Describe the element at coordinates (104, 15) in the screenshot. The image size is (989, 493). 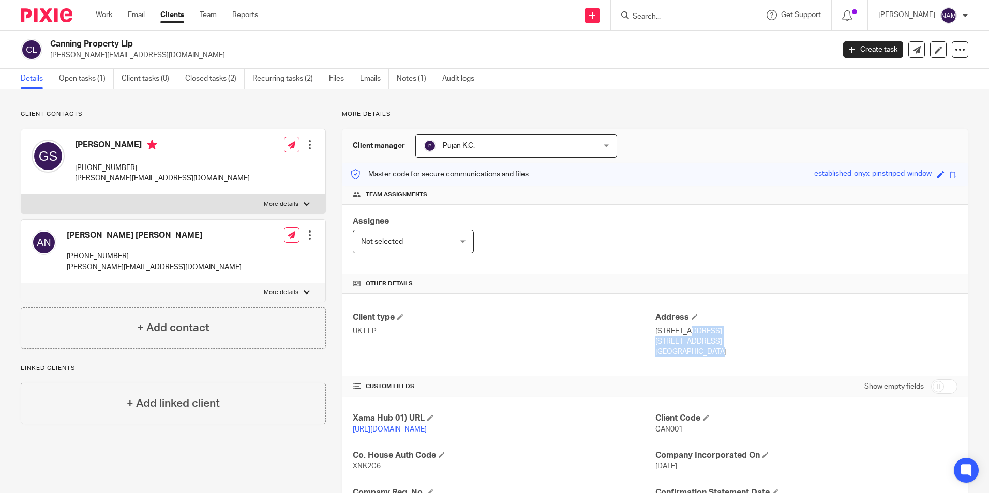
I see `a: Work` at that location.